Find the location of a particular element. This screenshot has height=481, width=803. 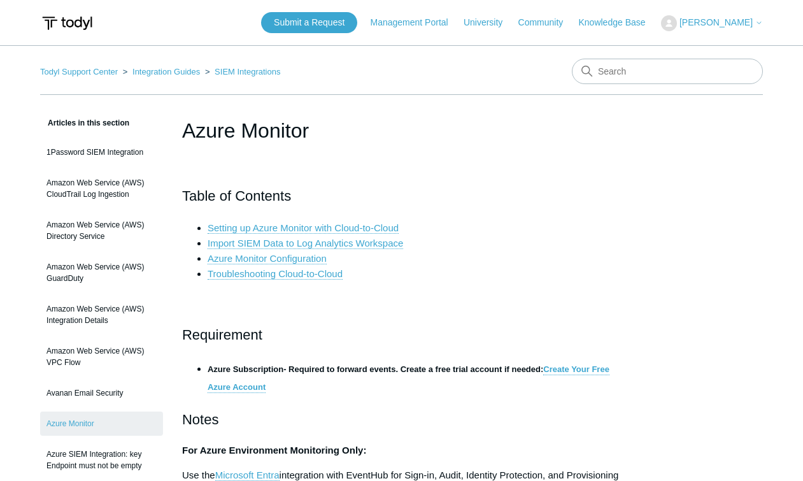

a: Azure SIEM Integration: key Endpoint must not be empty is located at coordinates (101, 460).